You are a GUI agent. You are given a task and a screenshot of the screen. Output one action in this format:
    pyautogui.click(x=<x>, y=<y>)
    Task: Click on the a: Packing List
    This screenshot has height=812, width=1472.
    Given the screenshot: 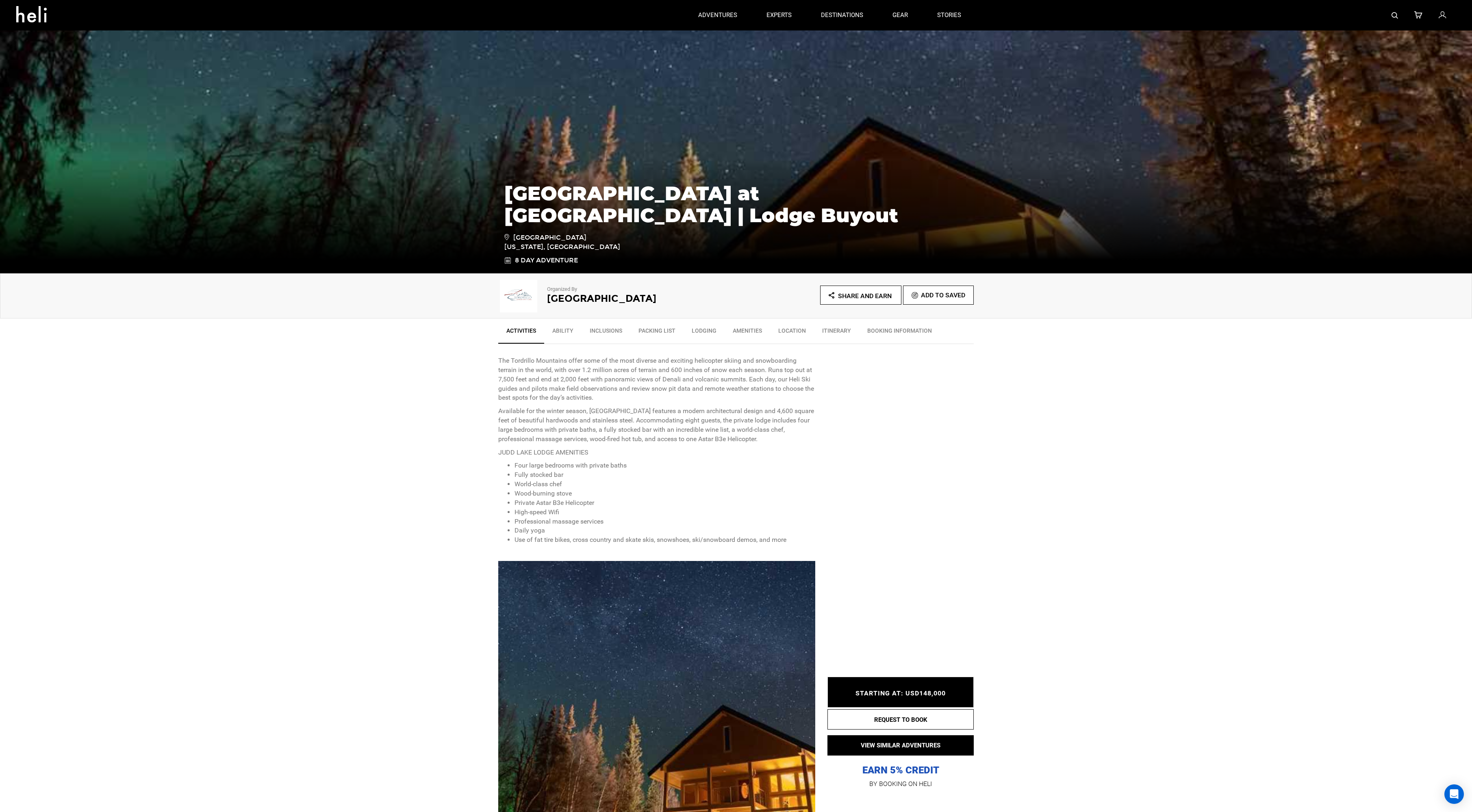 What is the action you would take?
    pyautogui.click(x=657, y=332)
    